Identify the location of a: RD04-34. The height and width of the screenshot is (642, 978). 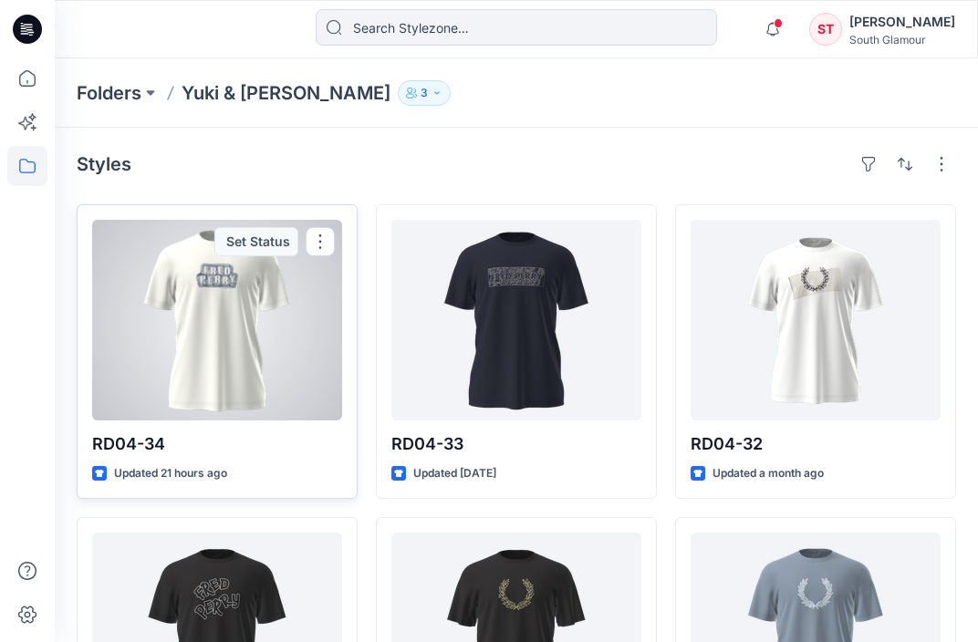
(217, 320).